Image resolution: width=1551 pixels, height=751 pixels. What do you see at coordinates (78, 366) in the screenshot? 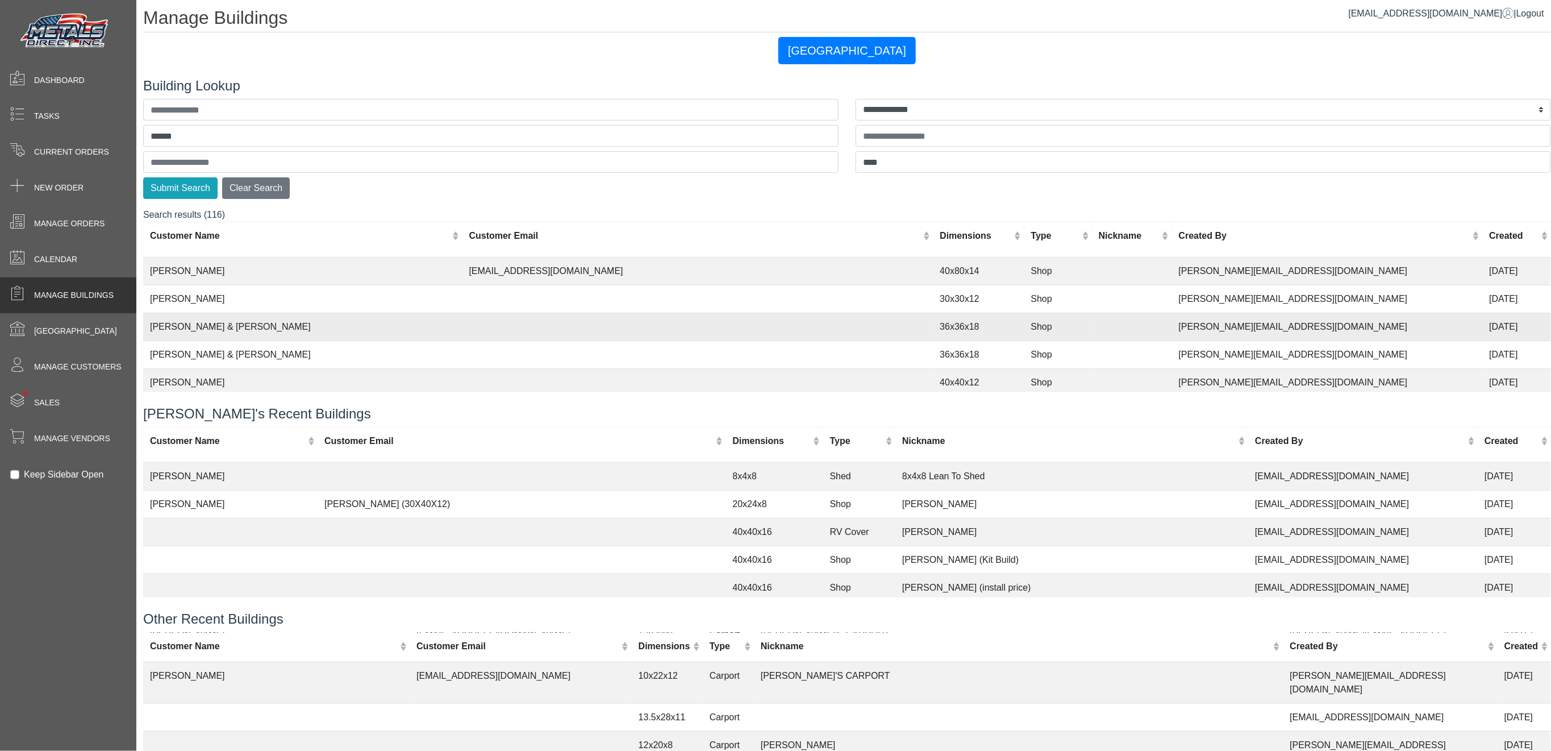
I see `span: Manage Customers` at bounding box center [78, 366].